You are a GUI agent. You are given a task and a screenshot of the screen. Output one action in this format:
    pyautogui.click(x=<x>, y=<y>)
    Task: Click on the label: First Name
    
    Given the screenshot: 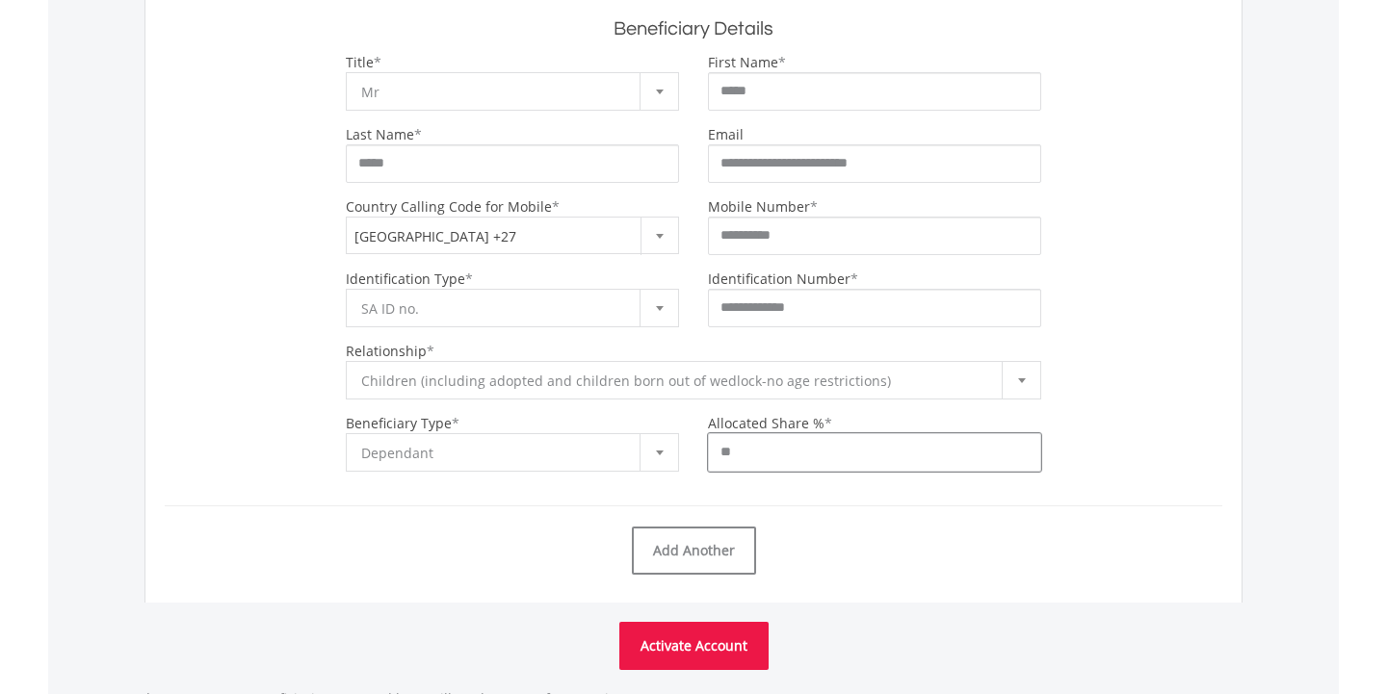 What is the action you would take?
    pyautogui.click(x=742, y=62)
    